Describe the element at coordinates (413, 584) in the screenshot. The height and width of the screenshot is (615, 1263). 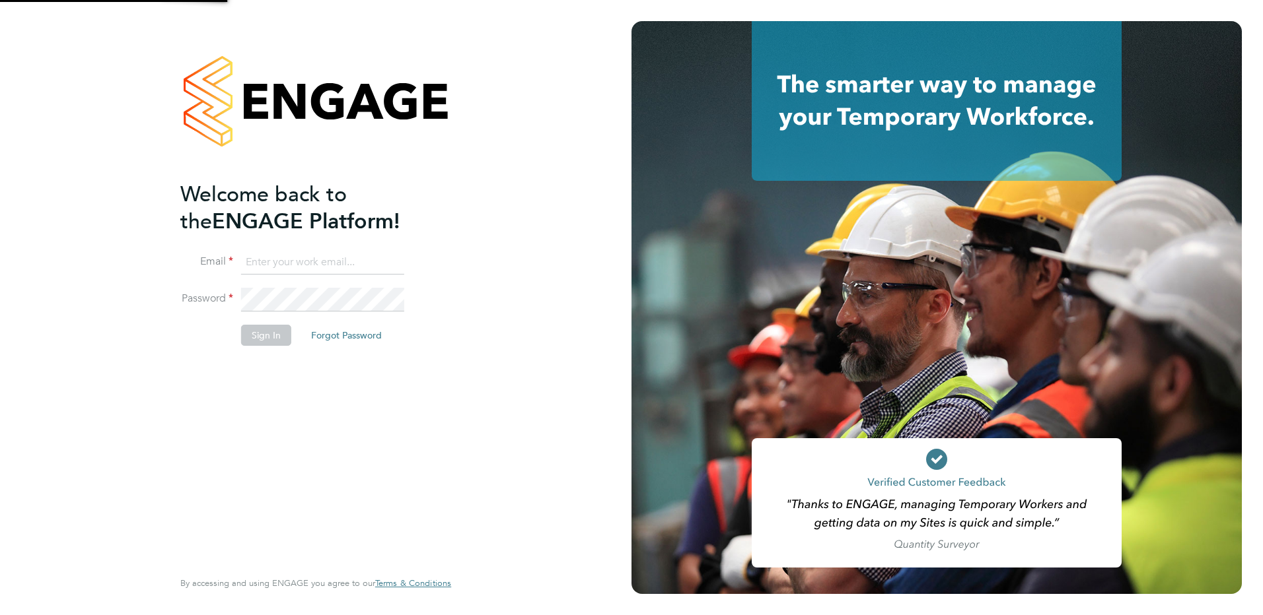
I see `a: Terms & Conditions` at that location.